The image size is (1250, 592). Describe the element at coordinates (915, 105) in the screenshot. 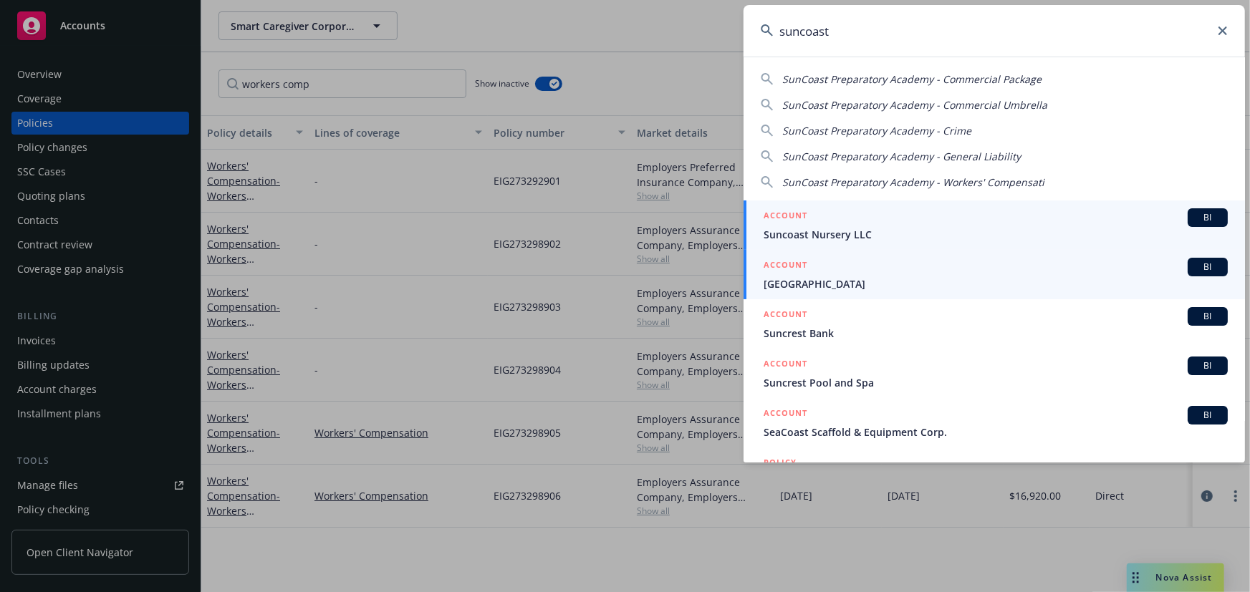

I see `span: SunCoast Preparatory Academy - Commercial Umbrella` at that location.